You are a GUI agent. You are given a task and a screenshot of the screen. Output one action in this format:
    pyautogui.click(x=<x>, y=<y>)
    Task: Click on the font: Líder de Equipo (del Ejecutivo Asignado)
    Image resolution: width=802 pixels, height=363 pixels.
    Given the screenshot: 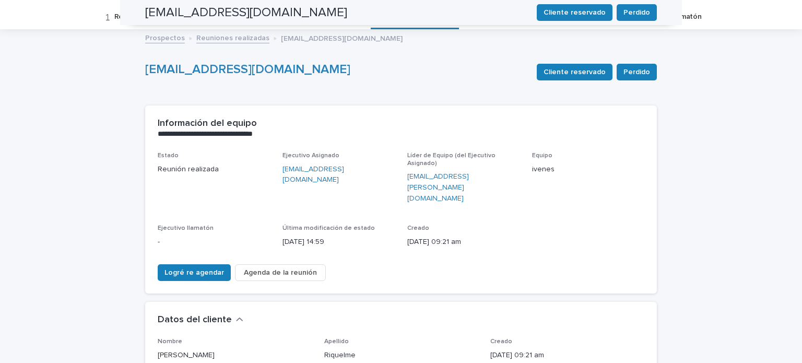 What is the action you would take?
    pyautogui.click(x=451, y=159)
    